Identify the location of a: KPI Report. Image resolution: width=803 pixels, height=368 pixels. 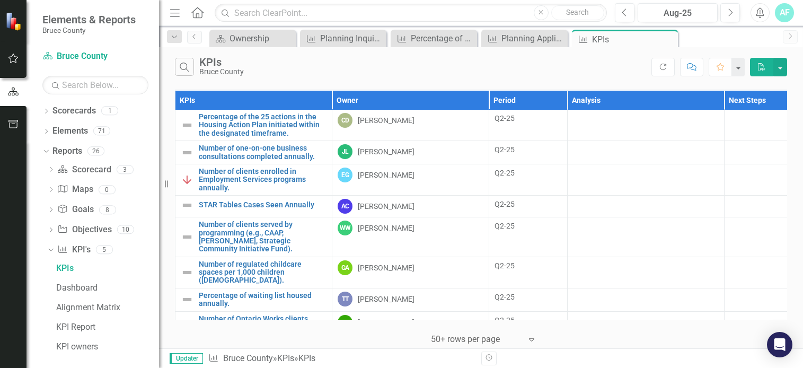
(106, 327).